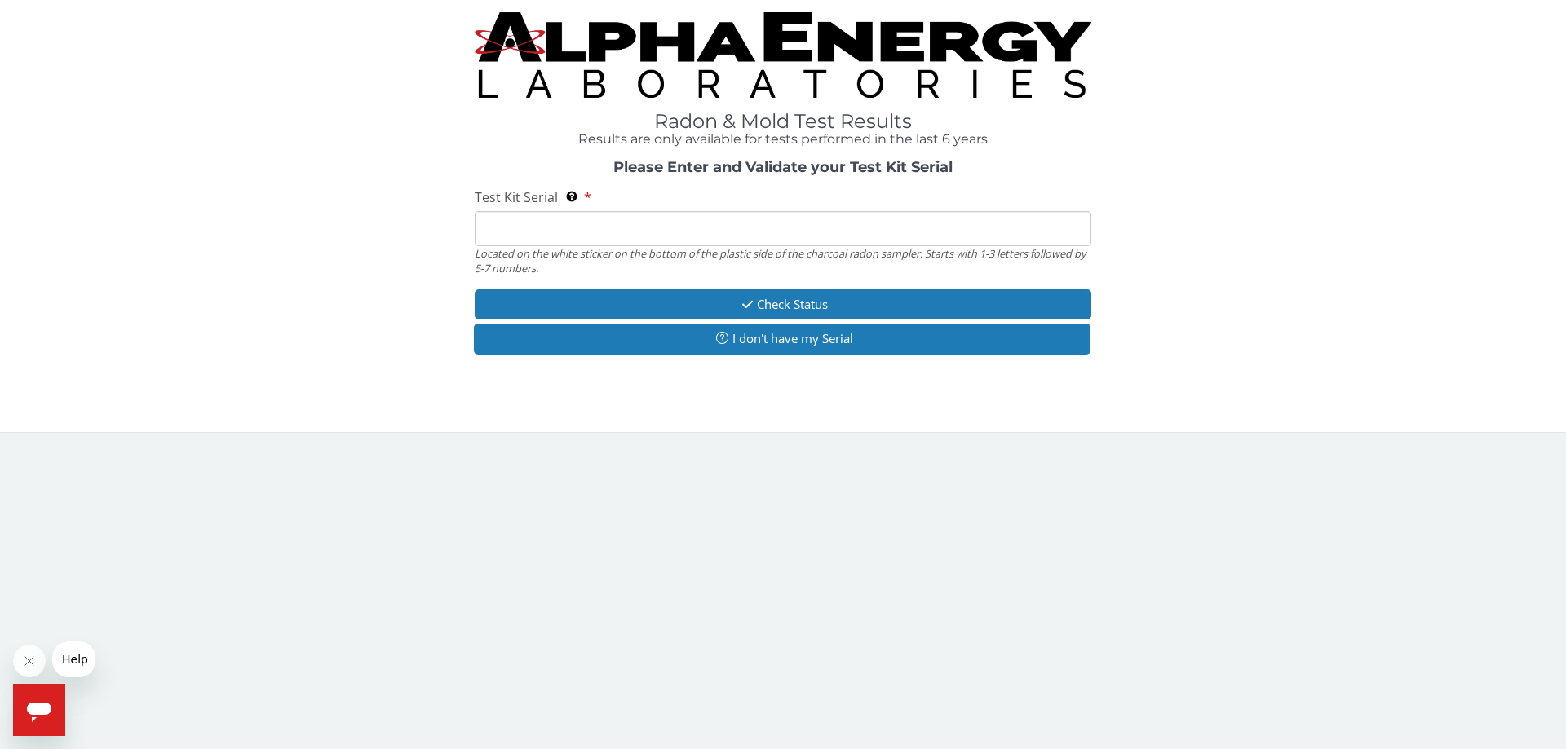 This screenshot has height=749, width=1566. I want to click on button: Check Status, so click(783, 304).